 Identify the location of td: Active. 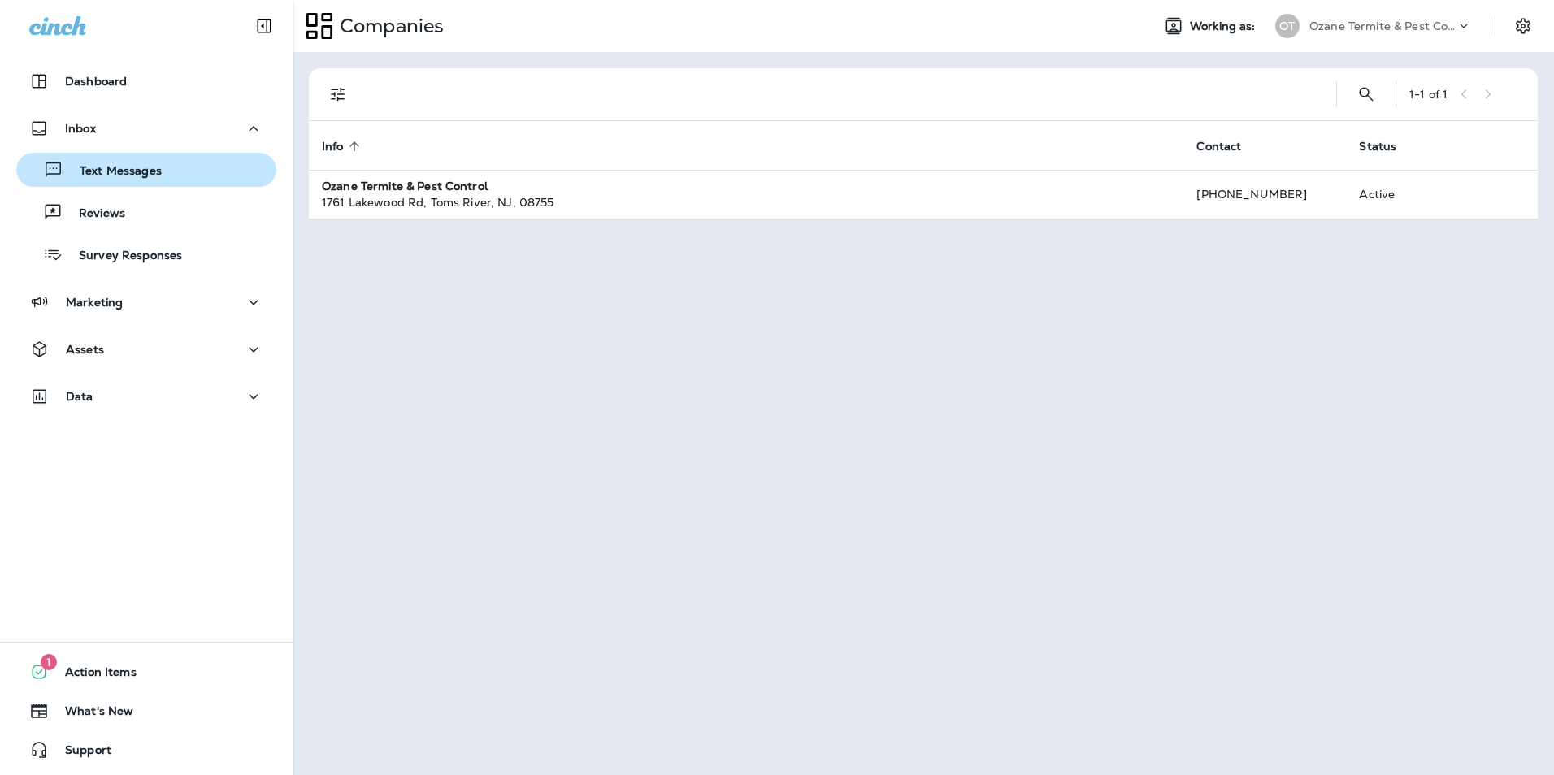
(1398, 194).